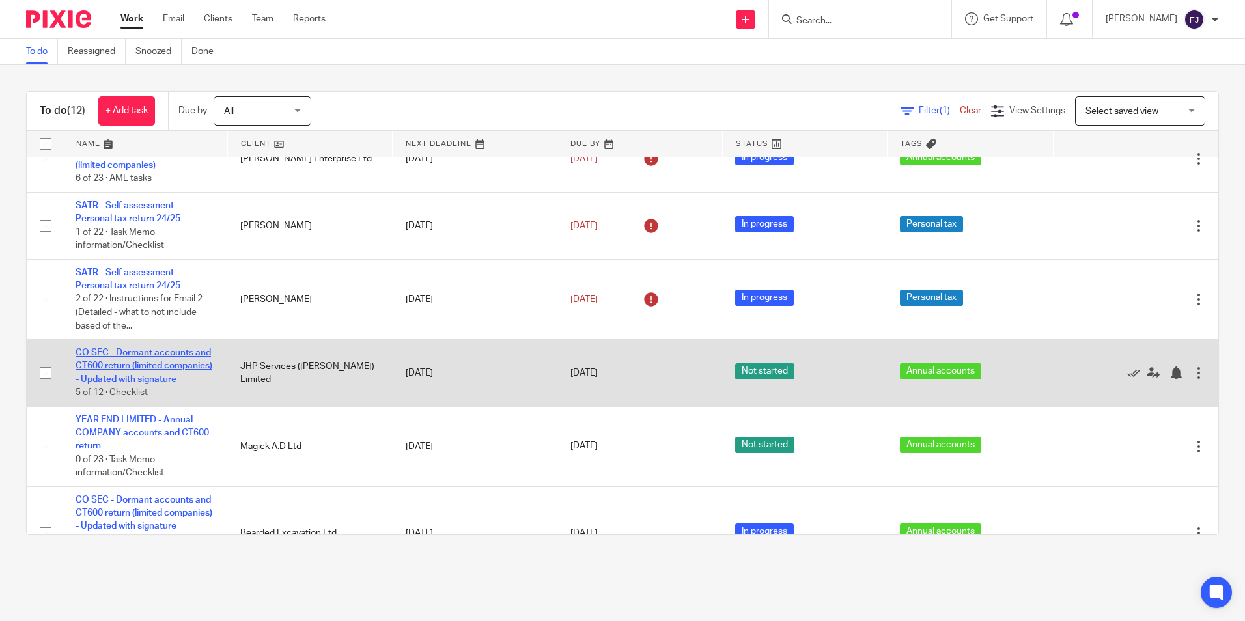 This screenshot has width=1245, height=621. I want to click on td: Bearded Excavation Ltd, so click(309, 533).